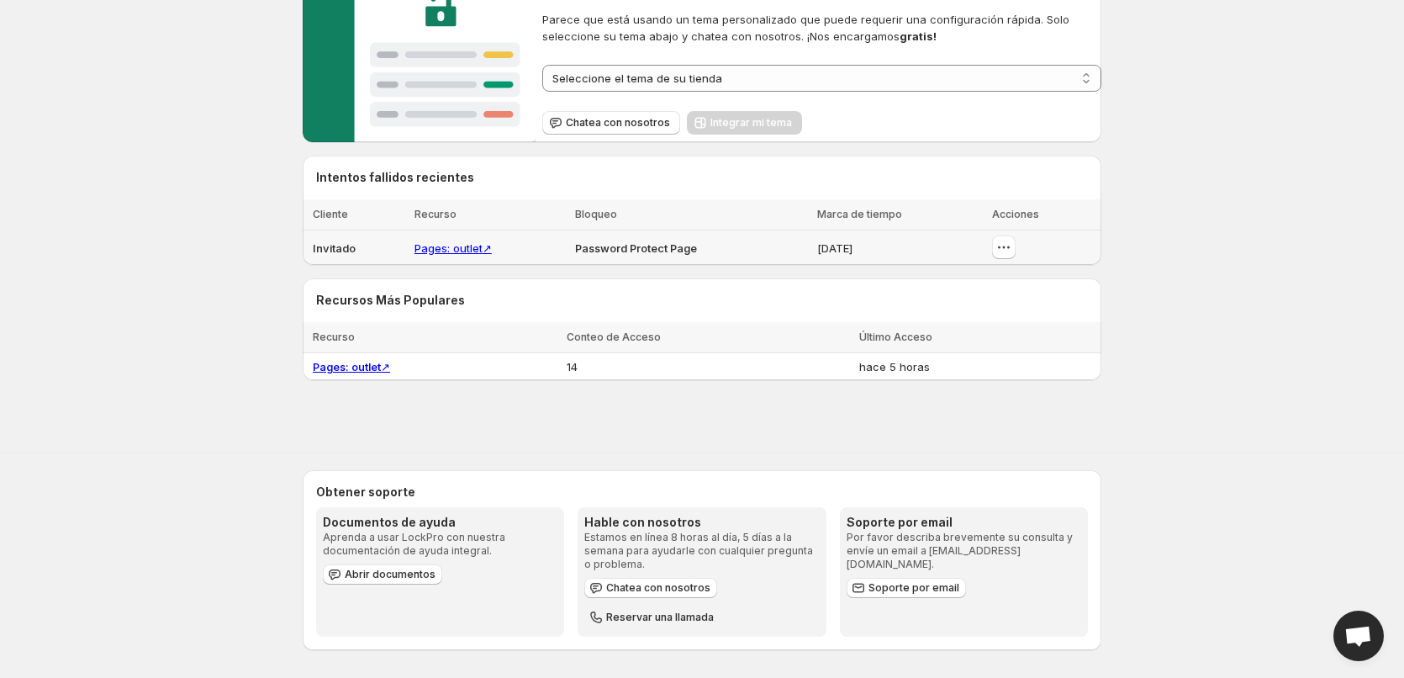 This screenshot has width=1404, height=678. Describe the element at coordinates (395, 177) in the screenshot. I see `h2: Intentos fallidos recientes` at that location.